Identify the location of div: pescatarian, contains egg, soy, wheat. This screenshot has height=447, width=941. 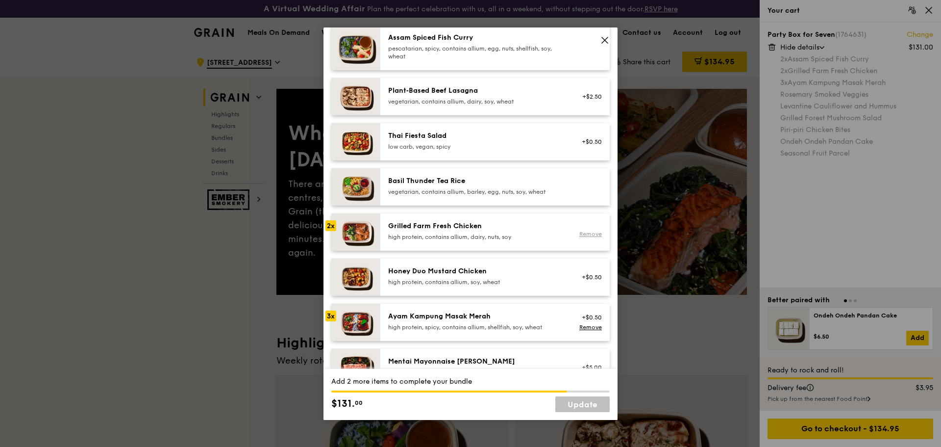
(476, 372).